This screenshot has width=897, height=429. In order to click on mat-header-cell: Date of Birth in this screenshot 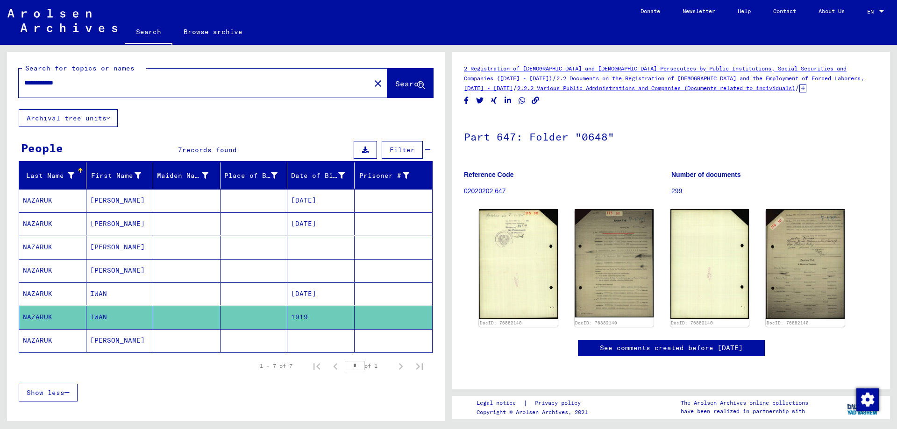, I will do `click(321, 176)`.